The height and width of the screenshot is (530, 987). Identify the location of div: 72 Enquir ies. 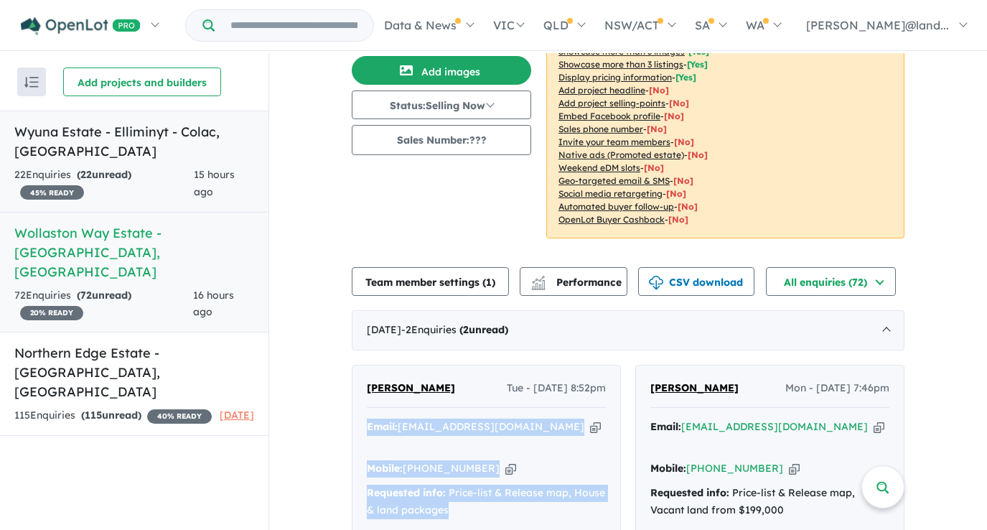
(103, 304).